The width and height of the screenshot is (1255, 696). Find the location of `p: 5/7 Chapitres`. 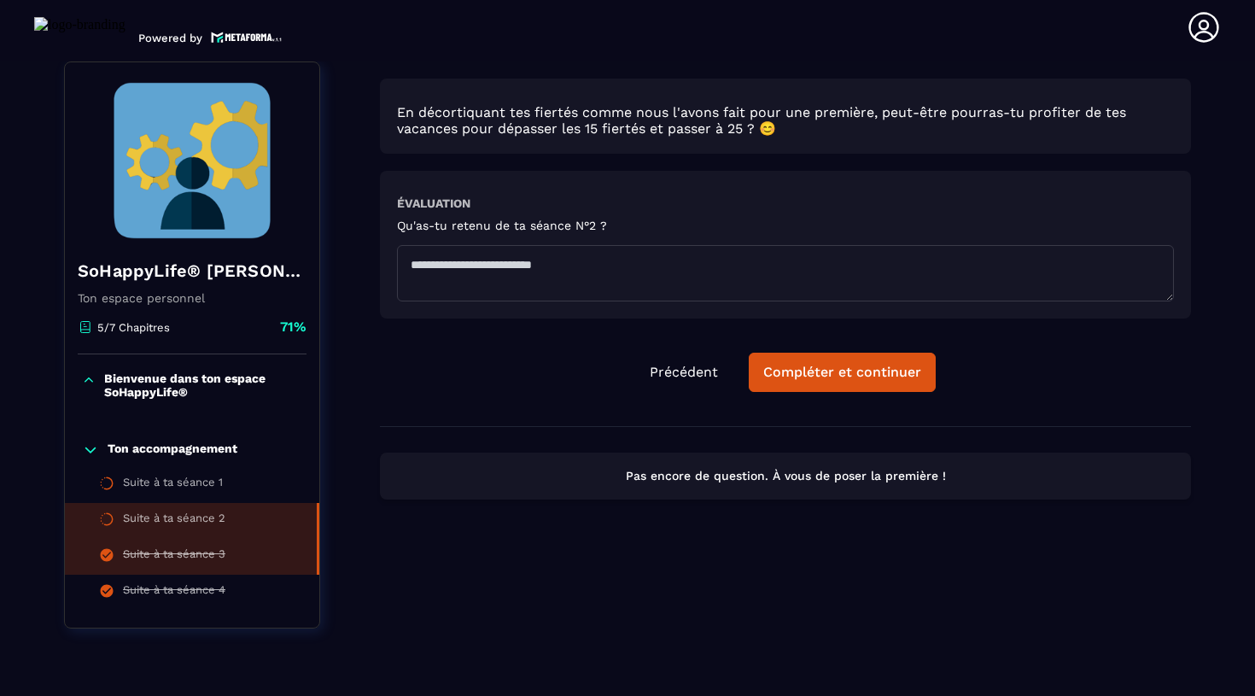

p: 5/7 Chapitres is located at coordinates (133, 327).